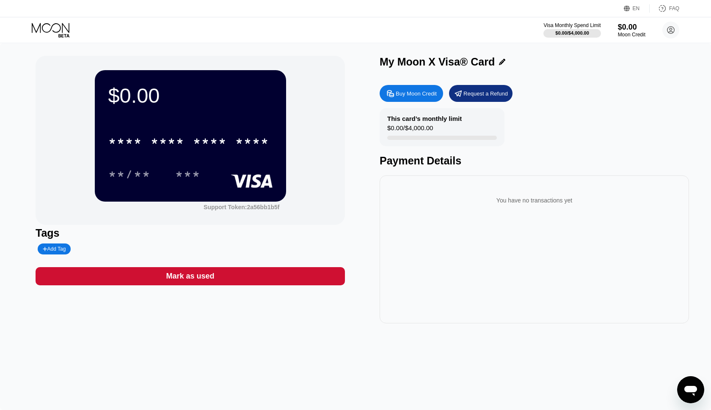  Describe the element at coordinates (241, 207) in the screenshot. I see `div: Support Token:2a56bb1b5f` at that location.